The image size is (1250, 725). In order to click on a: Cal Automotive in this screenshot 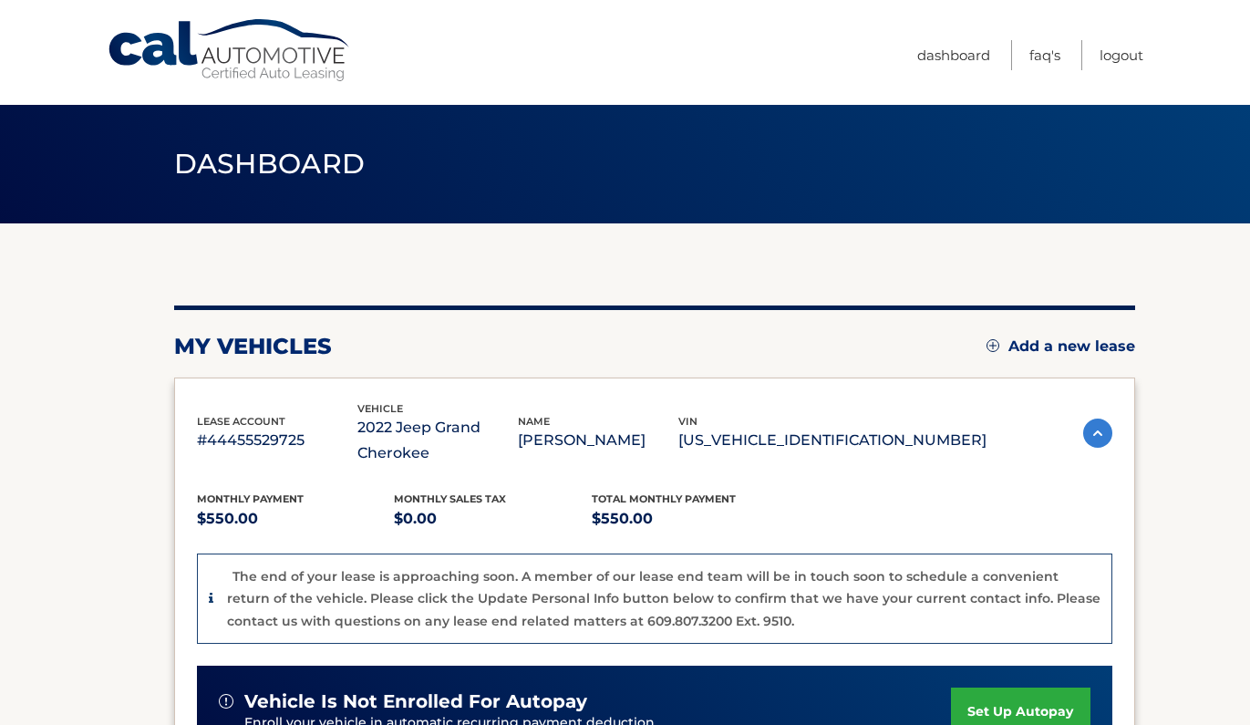, I will do `click(230, 50)`.